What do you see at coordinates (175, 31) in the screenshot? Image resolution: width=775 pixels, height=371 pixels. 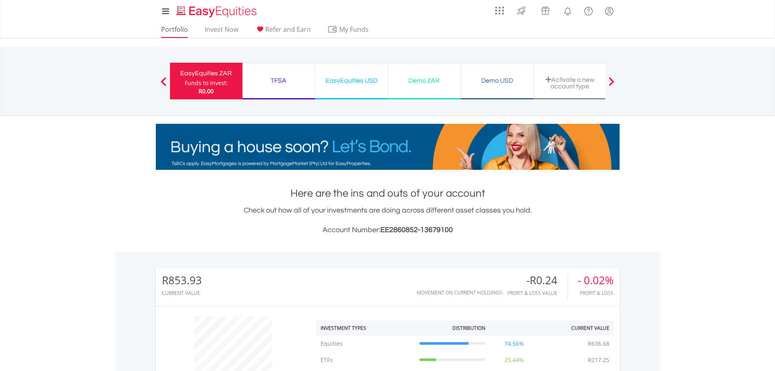 I see `a: Portfolio` at bounding box center [175, 31].